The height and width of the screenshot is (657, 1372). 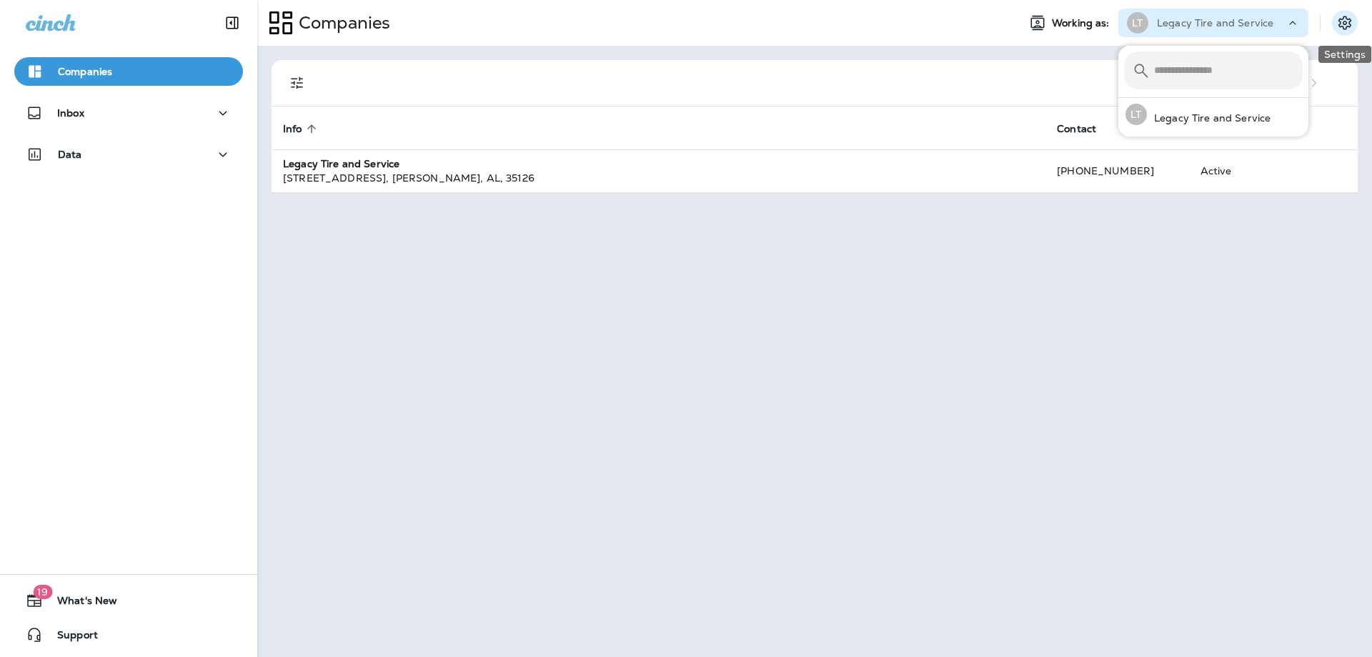 I want to click on button: Support, so click(x=129, y=635).